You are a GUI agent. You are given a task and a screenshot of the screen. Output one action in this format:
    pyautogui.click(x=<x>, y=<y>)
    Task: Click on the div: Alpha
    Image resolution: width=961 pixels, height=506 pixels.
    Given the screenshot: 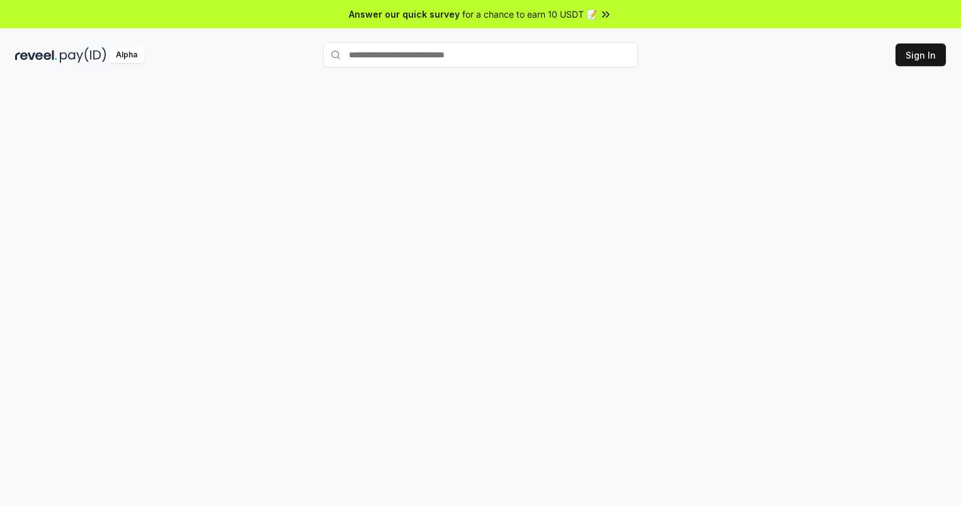 What is the action you would take?
    pyautogui.click(x=127, y=55)
    